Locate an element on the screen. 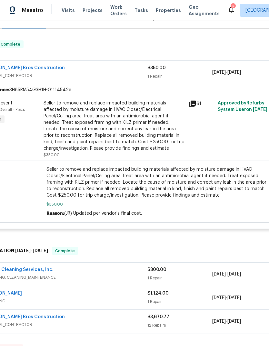  span: Maestro is located at coordinates (33, 10).